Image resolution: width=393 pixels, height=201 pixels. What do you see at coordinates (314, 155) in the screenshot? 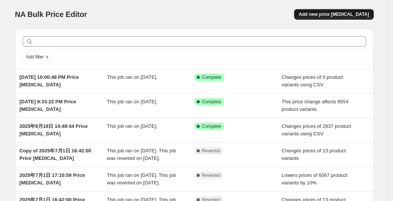
I see `span: Changes prices of 13 product variants` at bounding box center [314, 155].